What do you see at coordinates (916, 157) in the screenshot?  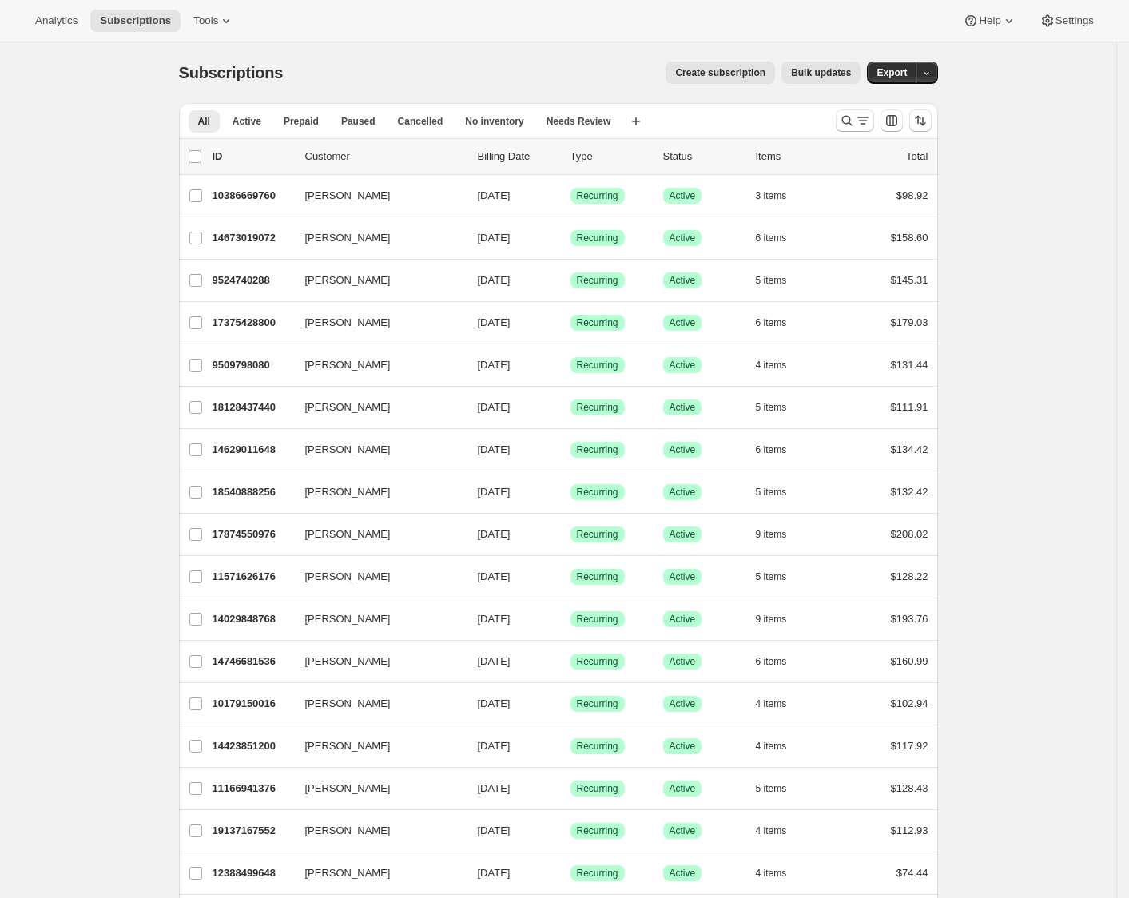 I see `p: Total` at bounding box center [916, 157].